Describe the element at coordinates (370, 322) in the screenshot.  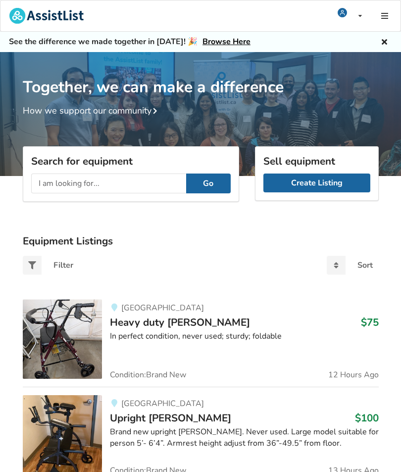
I see `h3: $75` at that location.